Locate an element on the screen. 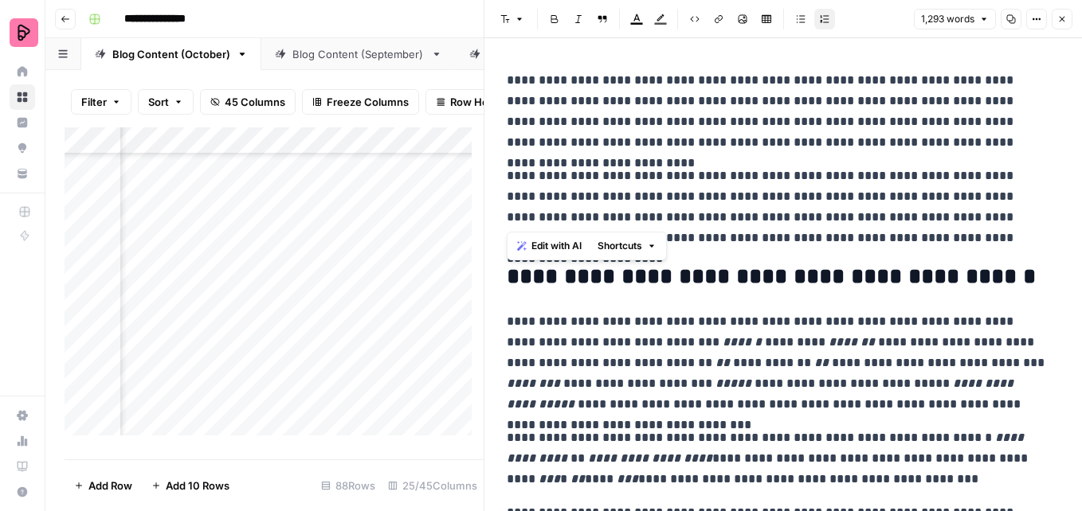 This screenshot has width=1082, height=511. a: Home is located at coordinates (22, 72).